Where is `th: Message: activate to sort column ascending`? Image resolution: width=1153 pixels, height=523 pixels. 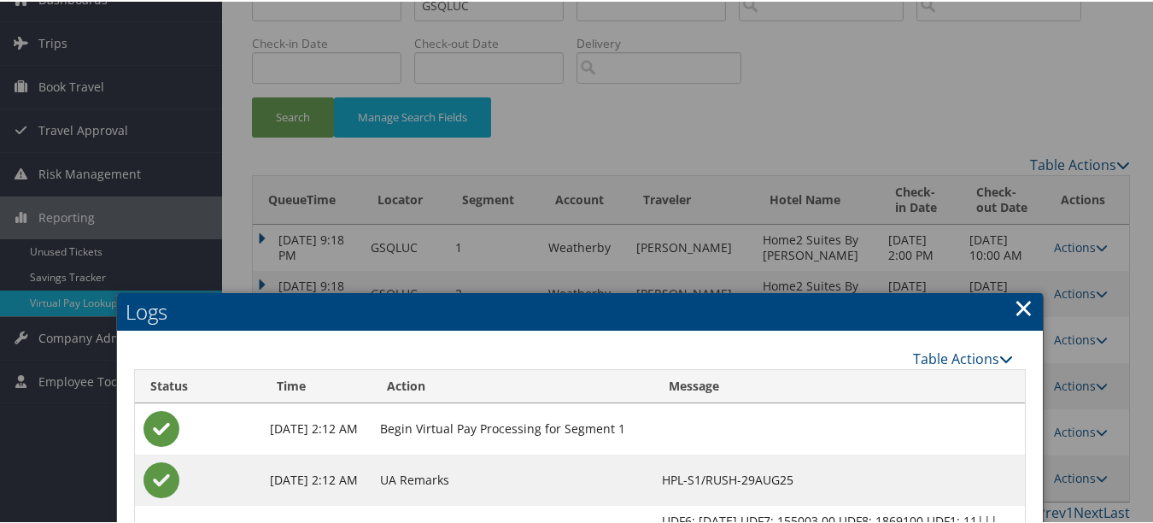 th: Message: activate to sort column ascending is located at coordinates (839, 384).